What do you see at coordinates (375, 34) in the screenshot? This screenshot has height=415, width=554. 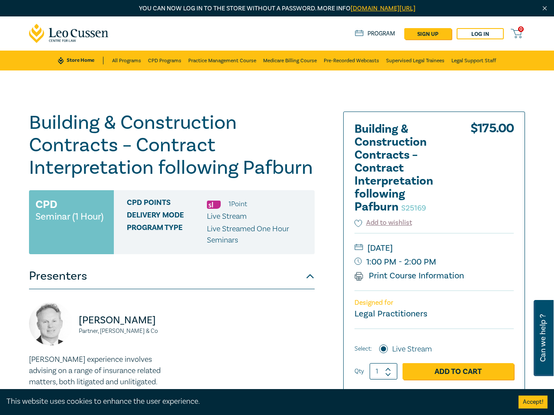 I see `a: Program` at bounding box center [375, 34].